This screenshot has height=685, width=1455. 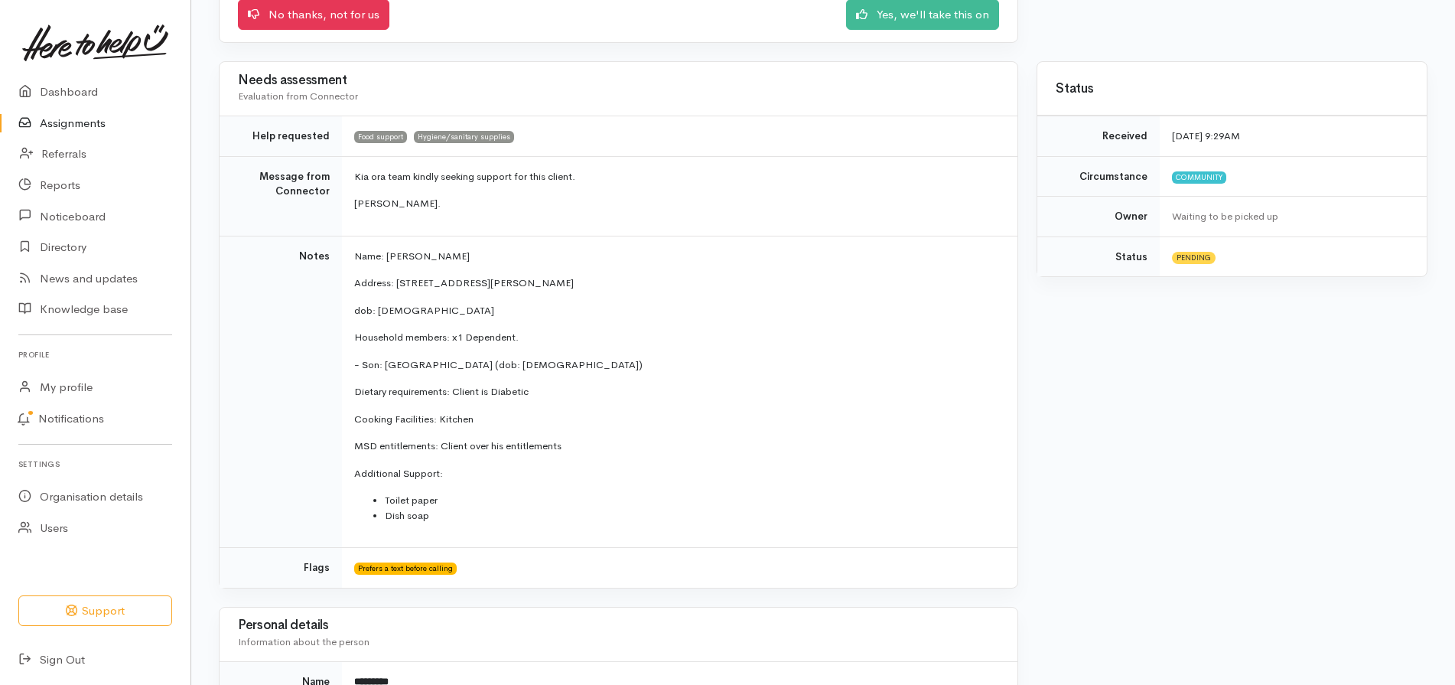 What do you see at coordinates (1099, 217) in the screenshot?
I see `td: Owner` at bounding box center [1099, 217].